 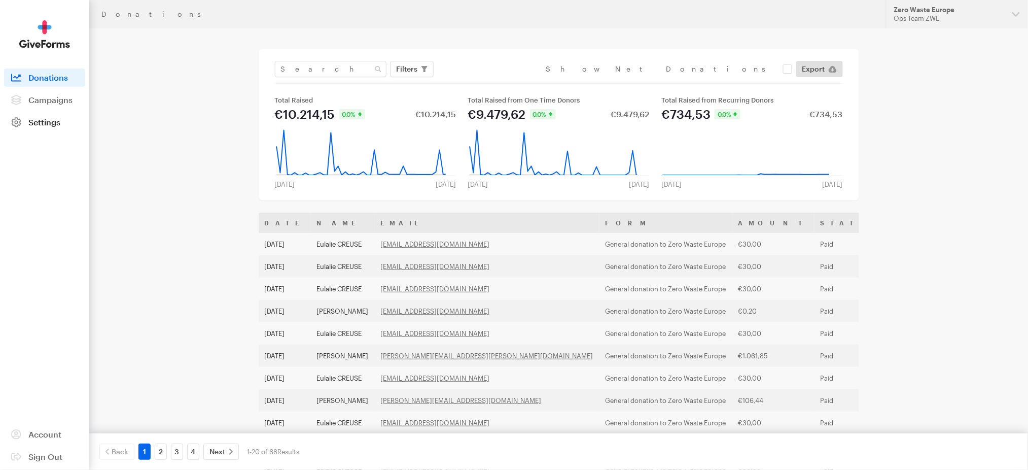 What do you see at coordinates (814, 69) in the screenshot?
I see `span: Export` at bounding box center [814, 69].